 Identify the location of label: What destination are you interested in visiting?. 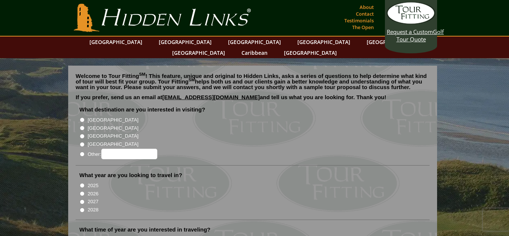
(142, 110).